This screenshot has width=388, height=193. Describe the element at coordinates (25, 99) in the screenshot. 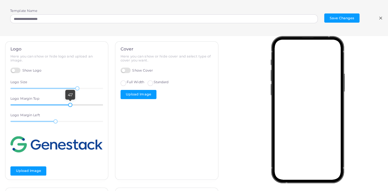

I see `label: Logo Margin Top` at that location.